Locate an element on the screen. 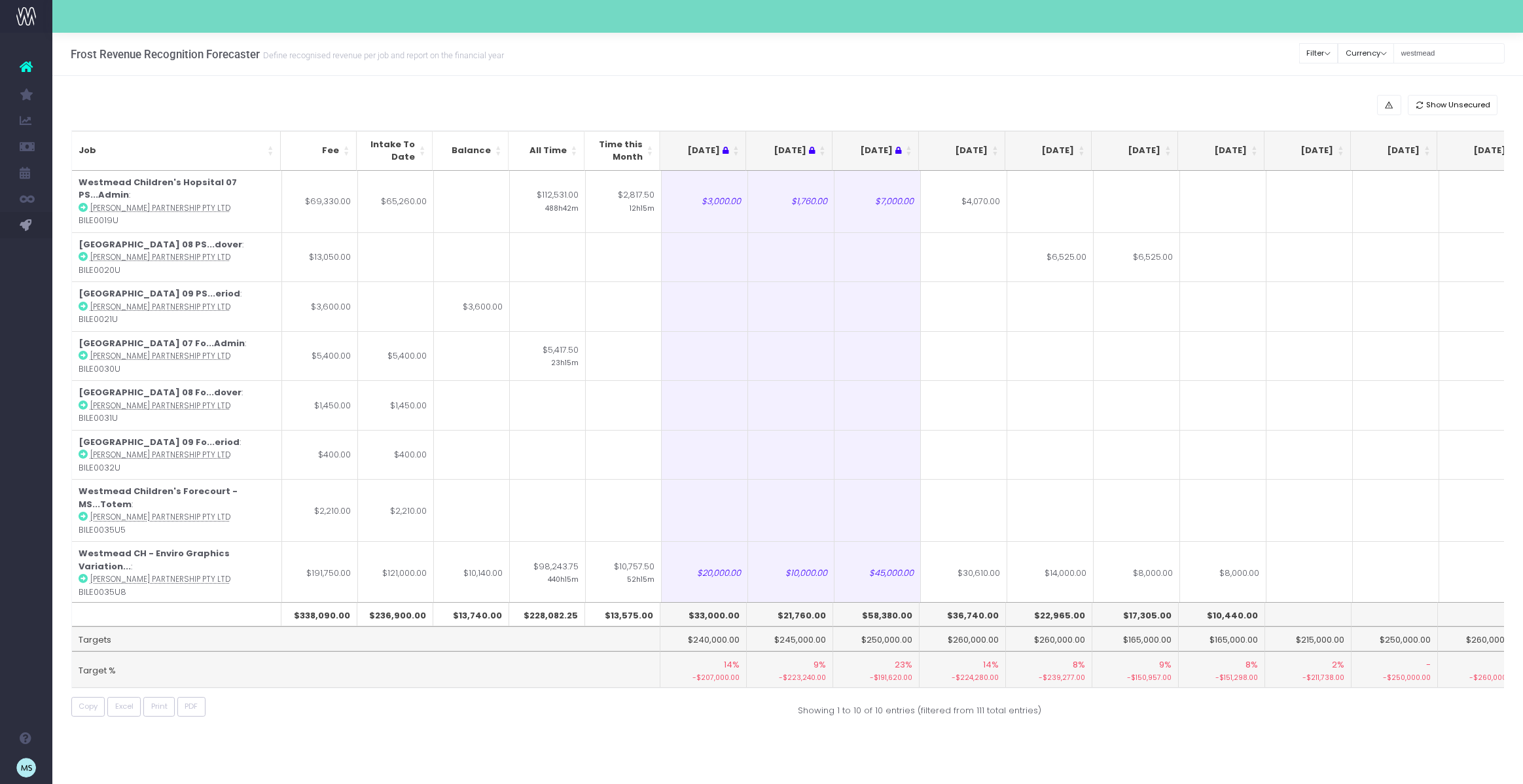 The image size is (1523, 784). th: Intake To Date: activate to sort column ascending is located at coordinates (395, 150).